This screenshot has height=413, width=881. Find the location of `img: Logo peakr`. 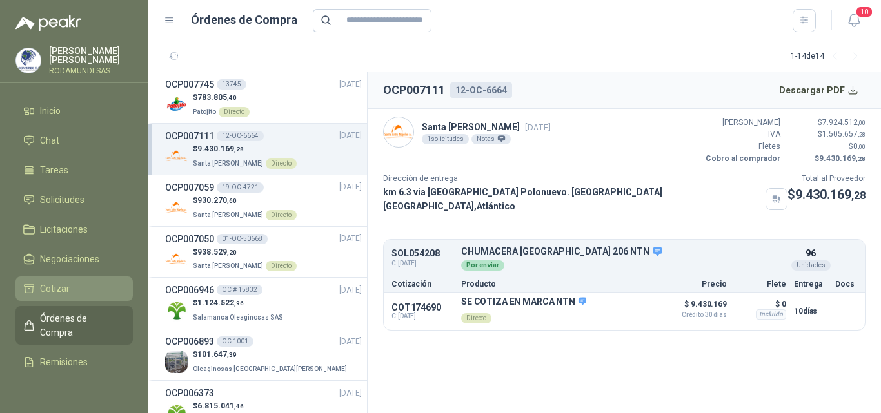

img: Logo peakr is located at coordinates (48, 23).